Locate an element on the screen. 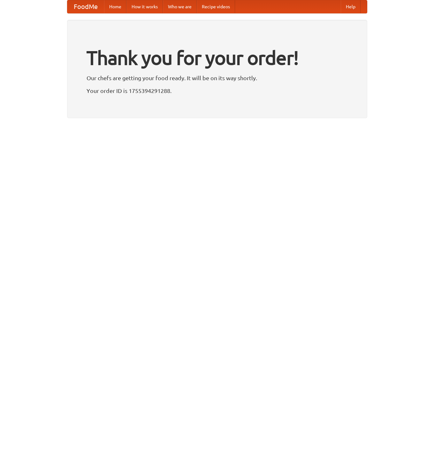  a: FoodMe is located at coordinates (86, 7).